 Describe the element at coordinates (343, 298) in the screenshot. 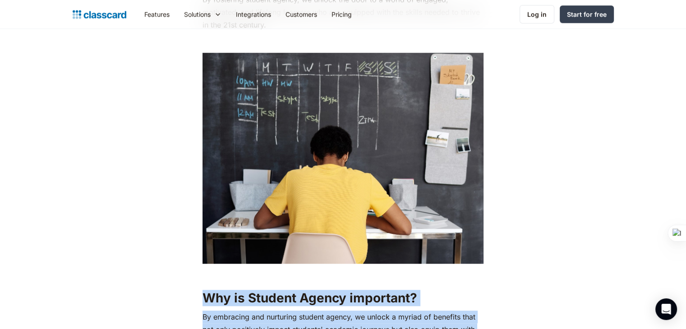

I see `h2: Why is Student Agency important?` at that location.